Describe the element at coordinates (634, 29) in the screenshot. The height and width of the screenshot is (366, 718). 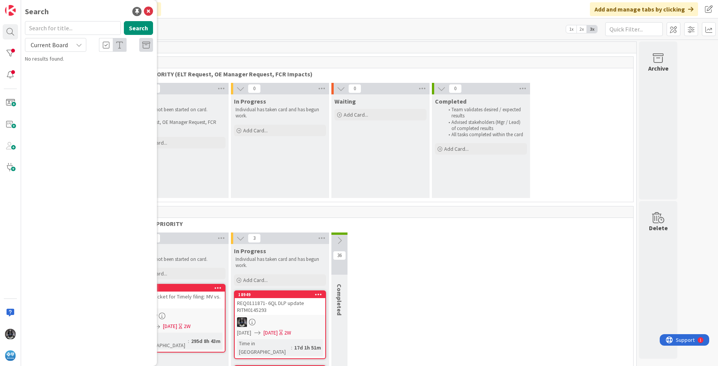
I see `input: Quick Filter...` at that location.